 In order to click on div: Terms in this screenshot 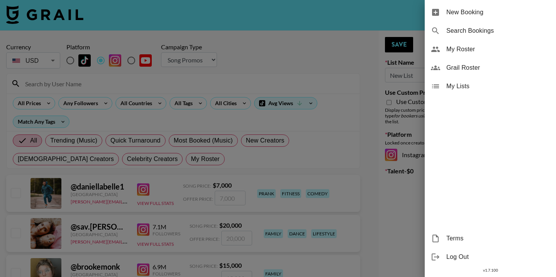, I will do `click(490, 239)`.